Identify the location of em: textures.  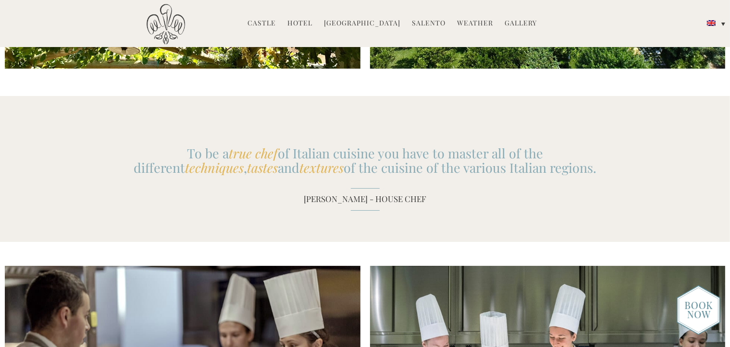
(321, 168).